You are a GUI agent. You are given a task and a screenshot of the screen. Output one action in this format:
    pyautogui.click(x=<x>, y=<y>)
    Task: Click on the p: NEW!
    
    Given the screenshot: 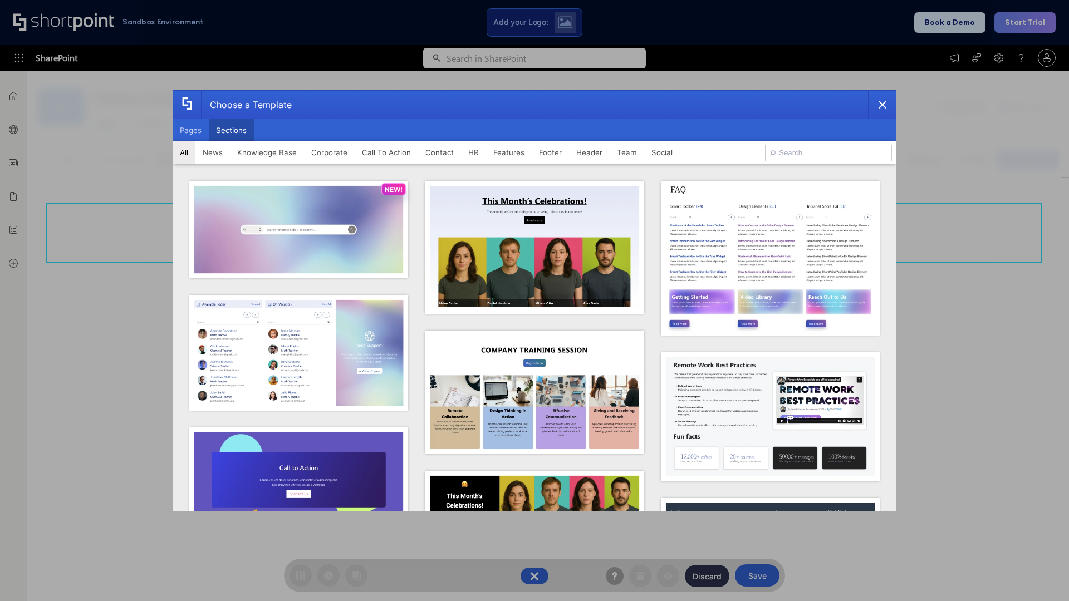 What is the action you would take?
    pyautogui.click(x=394, y=189)
    